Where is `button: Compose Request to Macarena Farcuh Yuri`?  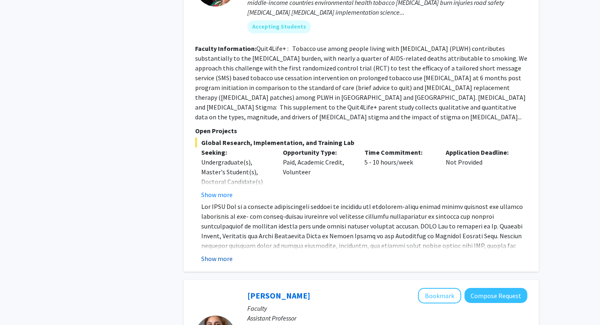 button: Compose Request to Macarena Farcuh Yuri is located at coordinates (496, 296).